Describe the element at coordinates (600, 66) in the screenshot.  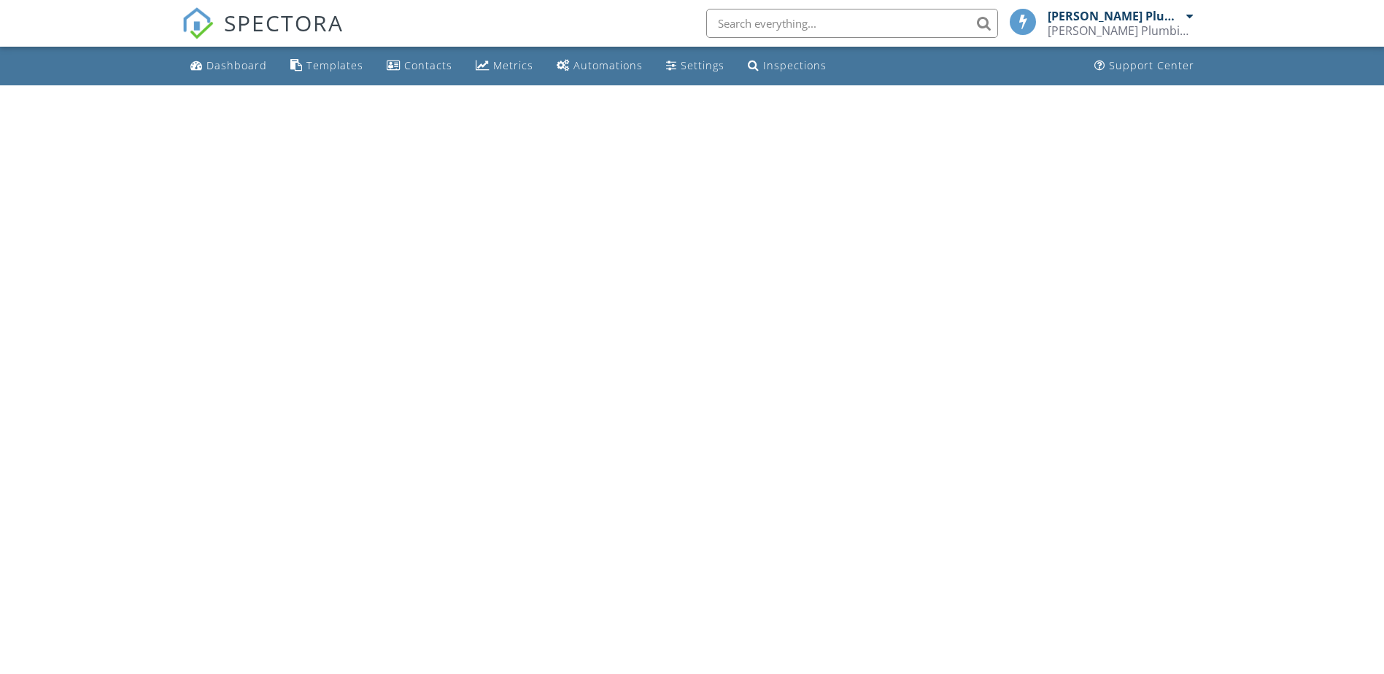
I see `a: Automations (Basic)` at that location.